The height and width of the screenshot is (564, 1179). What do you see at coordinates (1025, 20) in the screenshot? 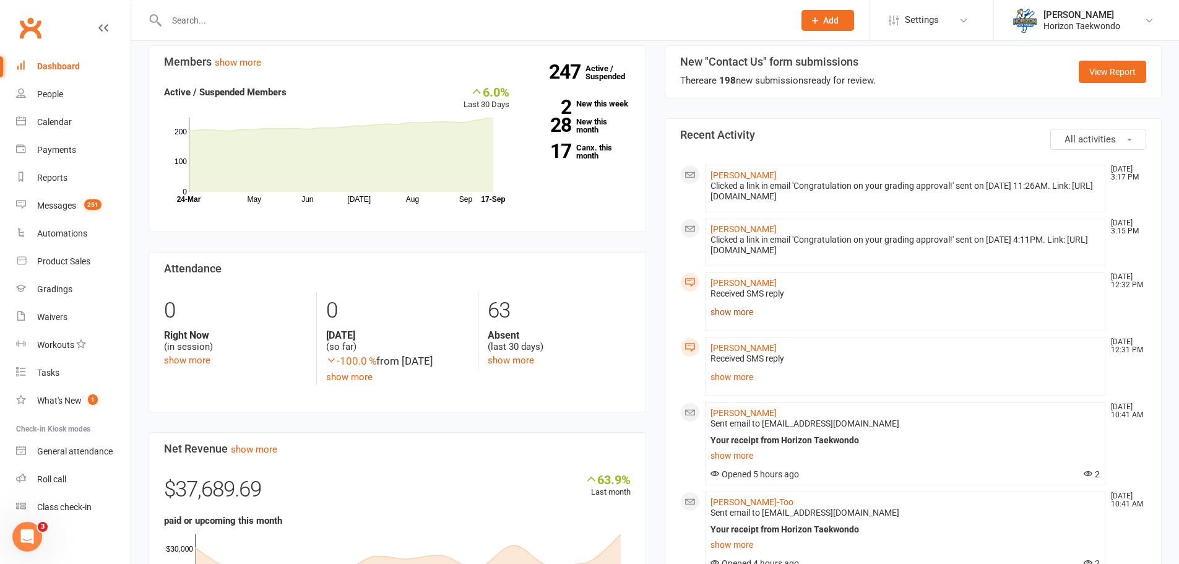
I see `img: thumb_image1625461565.png` at bounding box center [1025, 20].